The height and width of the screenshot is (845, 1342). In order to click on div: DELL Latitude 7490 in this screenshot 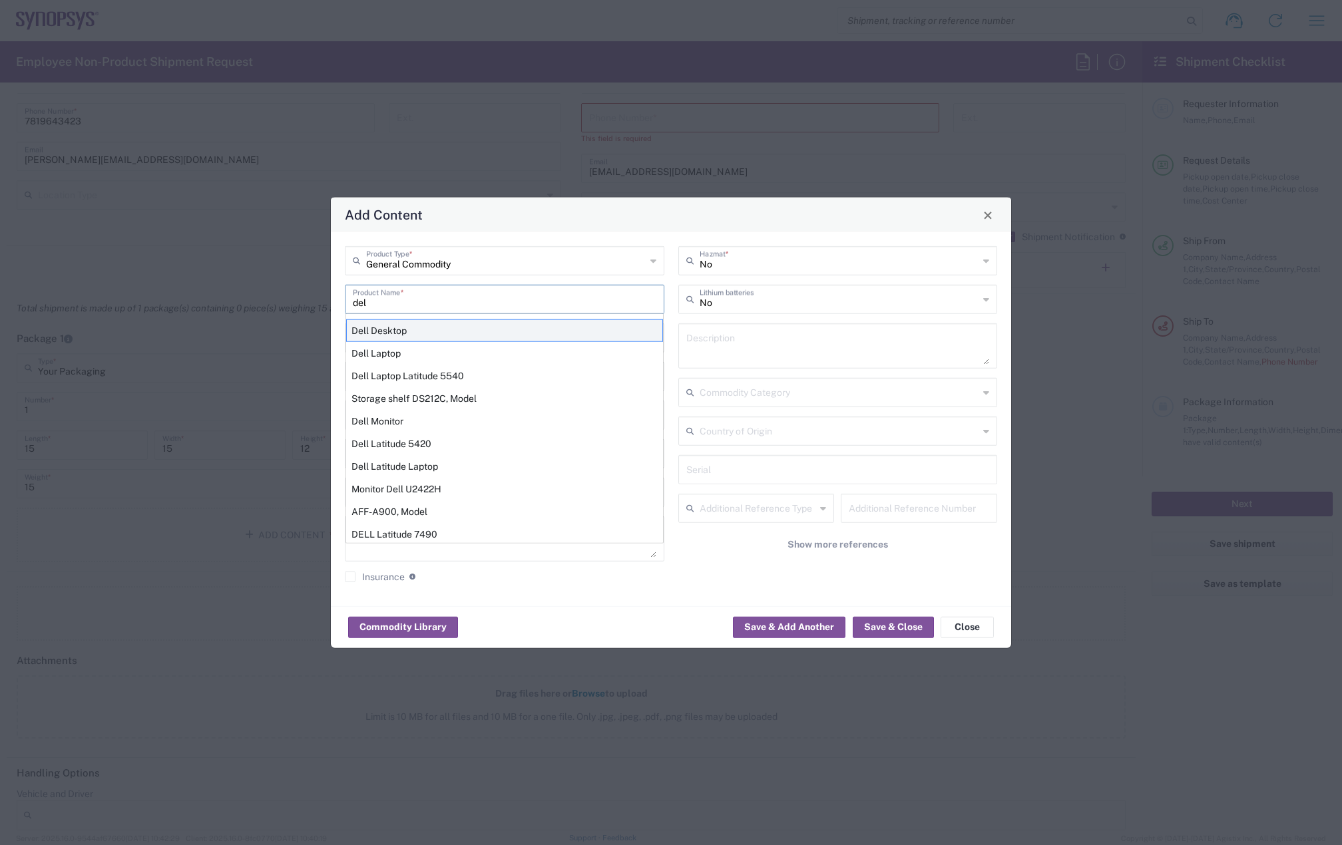, I will do `click(504, 534)`.